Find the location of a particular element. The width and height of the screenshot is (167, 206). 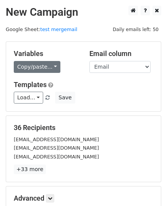

h5: Advanced is located at coordinates (83, 198).